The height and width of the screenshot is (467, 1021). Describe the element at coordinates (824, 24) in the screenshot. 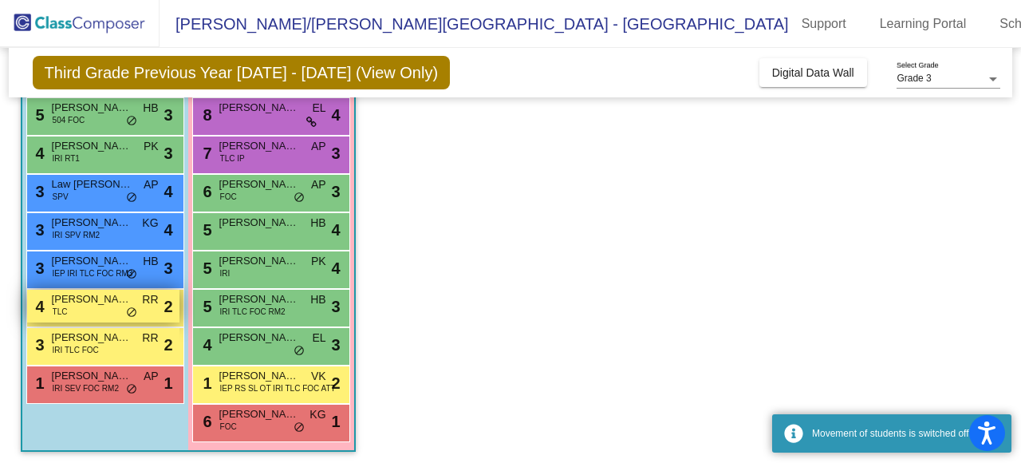

I see `a: Support` at that location.